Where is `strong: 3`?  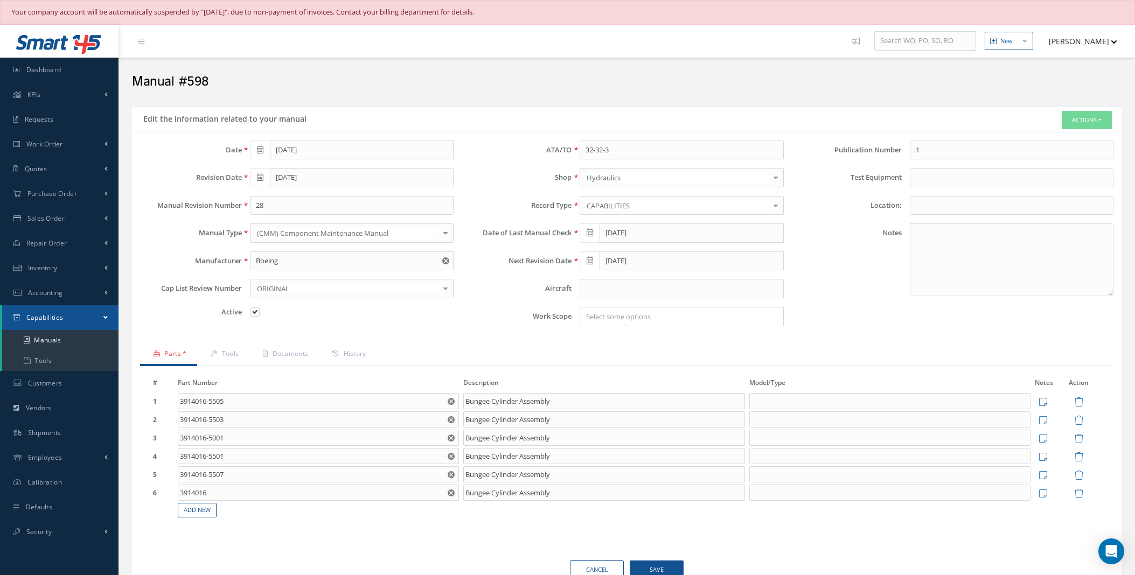 strong: 3 is located at coordinates (155, 438).